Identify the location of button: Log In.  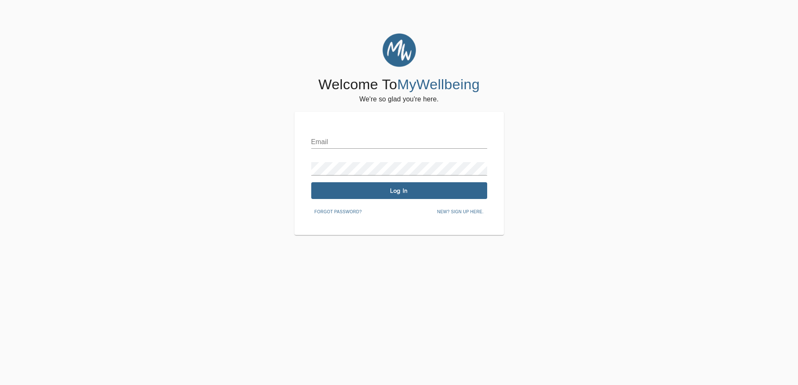
(399, 191).